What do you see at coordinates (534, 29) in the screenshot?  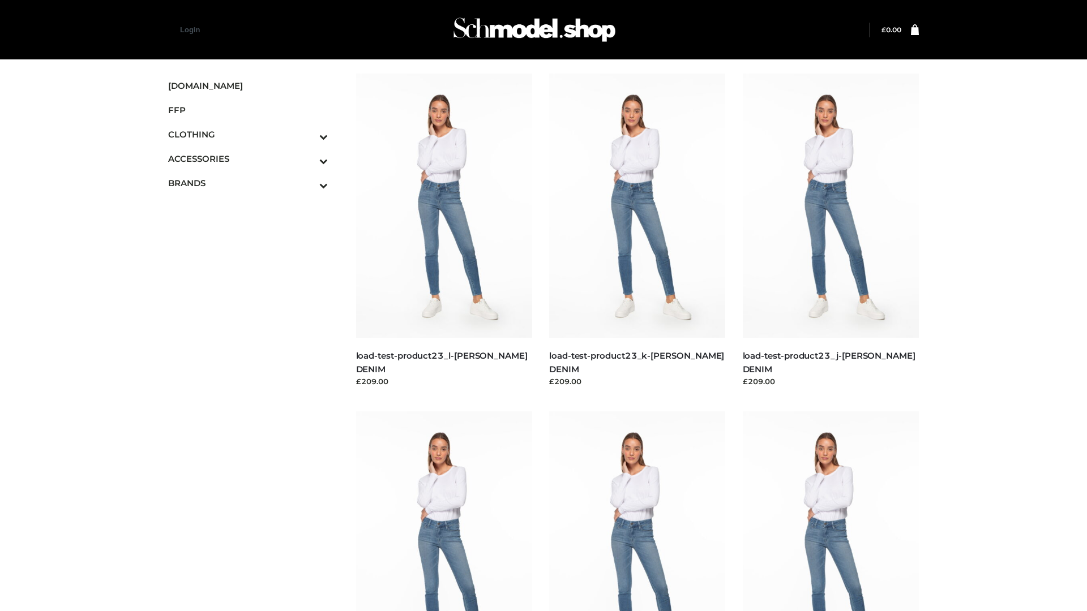 I see `img: Schmodel Admin 964` at bounding box center [534, 29].